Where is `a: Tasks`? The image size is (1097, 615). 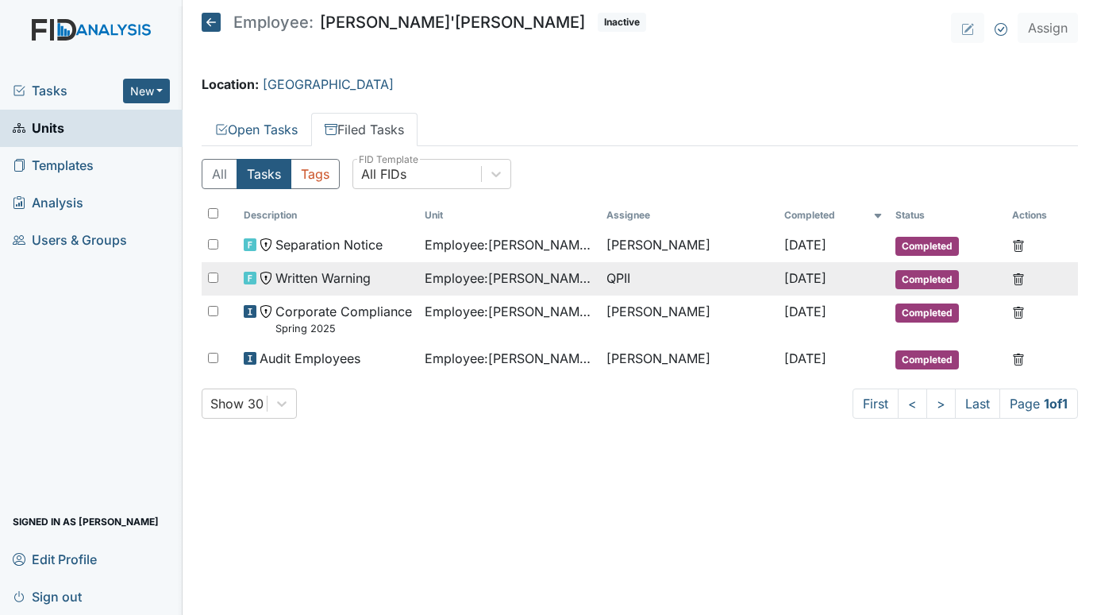
a: Tasks is located at coordinates (67, 91).